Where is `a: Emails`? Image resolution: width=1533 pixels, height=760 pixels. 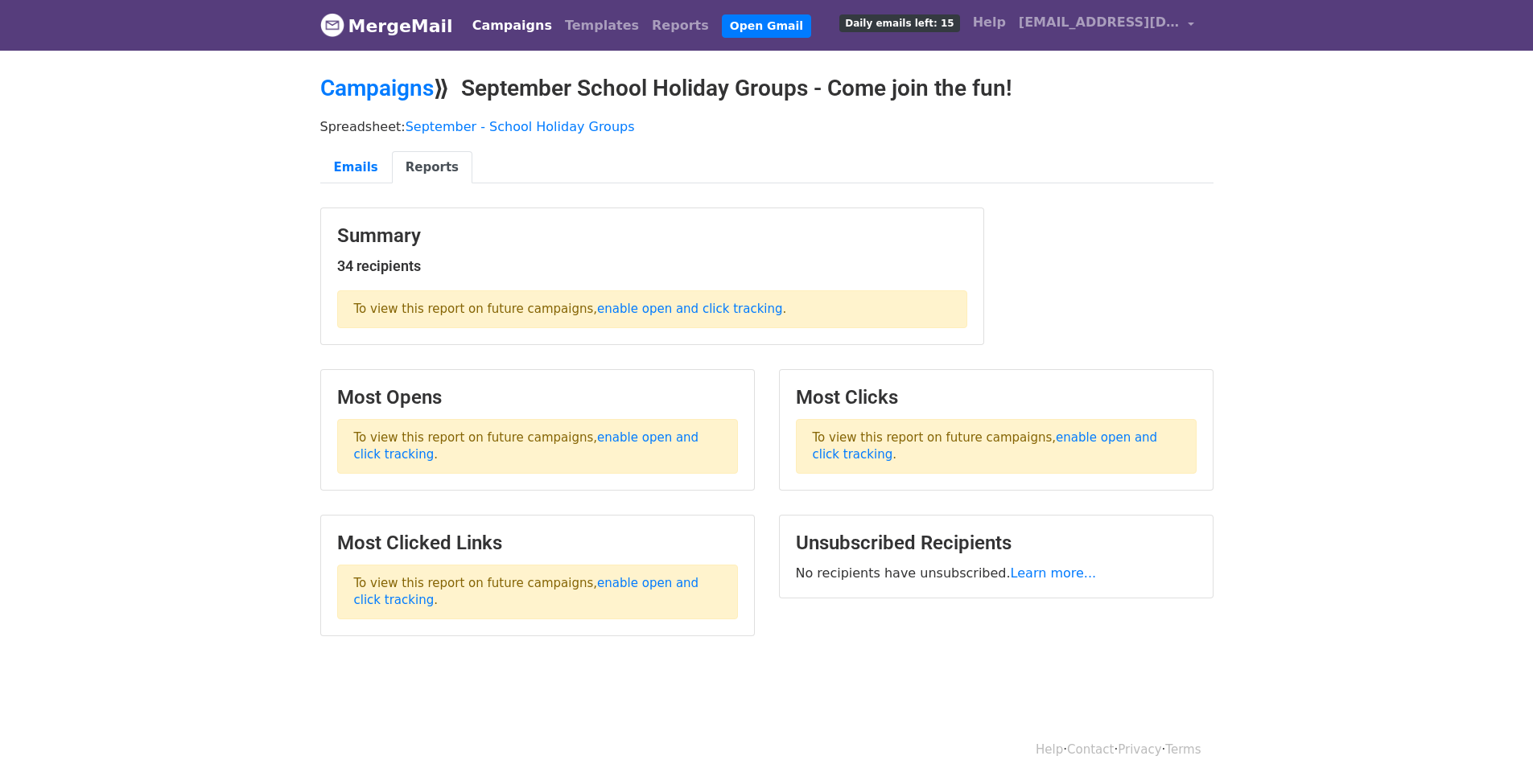 a: Emails is located at coordinates (356, 167).